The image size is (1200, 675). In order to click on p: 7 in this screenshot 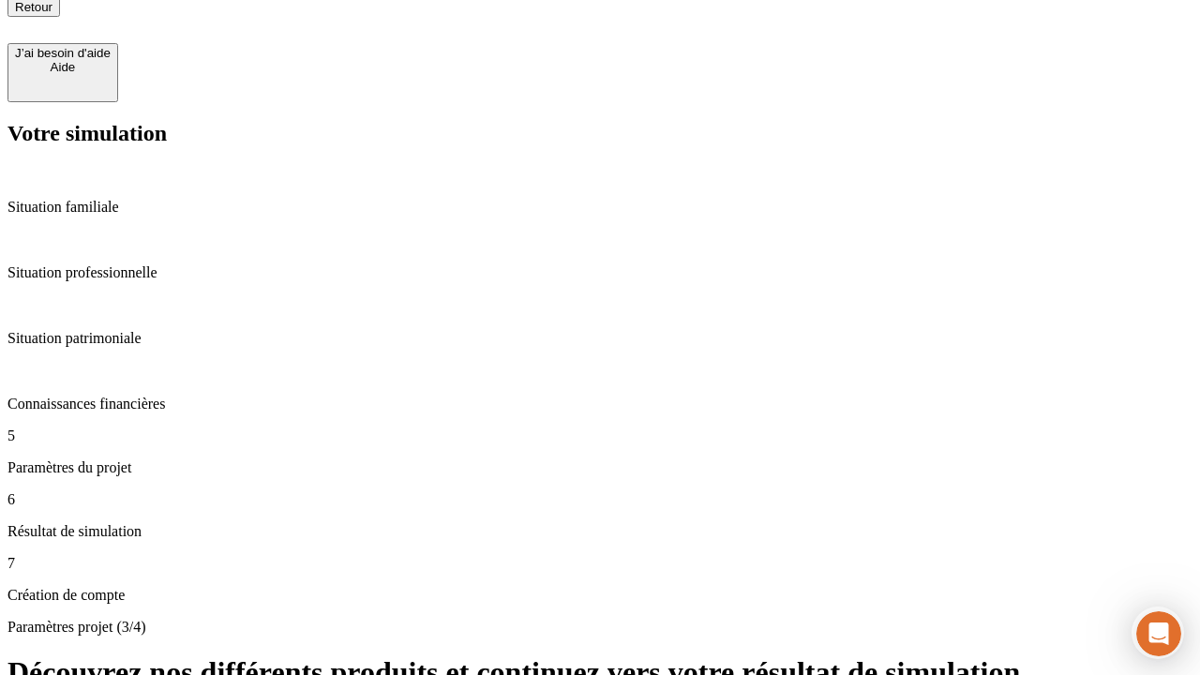, I will do `click(600, 563)`.